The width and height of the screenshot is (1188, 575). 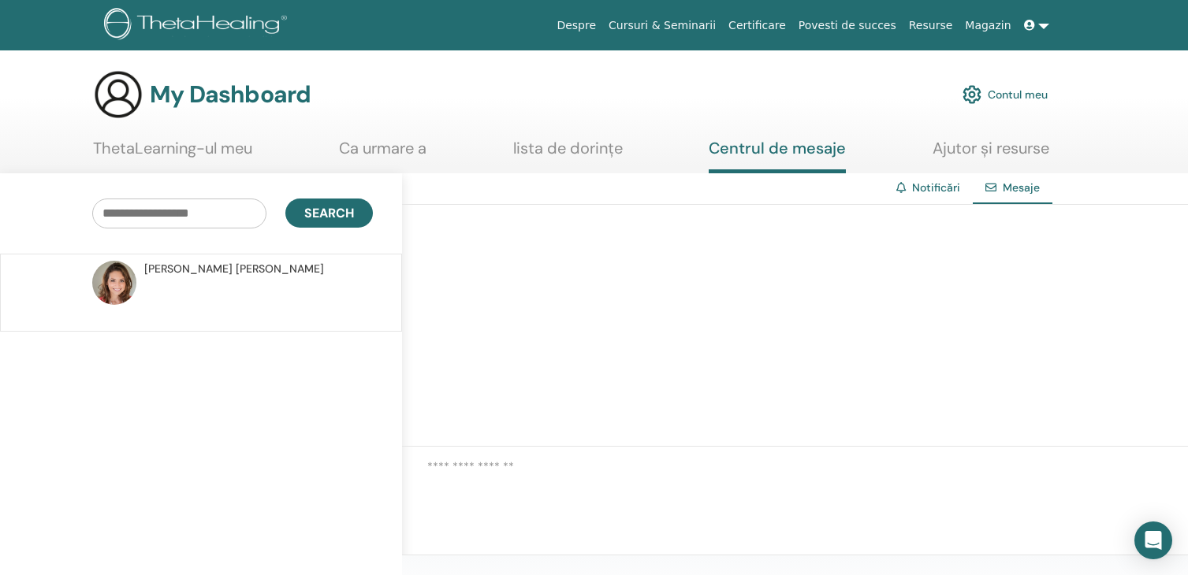 I want to click on span: Mesaje, so click(x=1021, y=188).